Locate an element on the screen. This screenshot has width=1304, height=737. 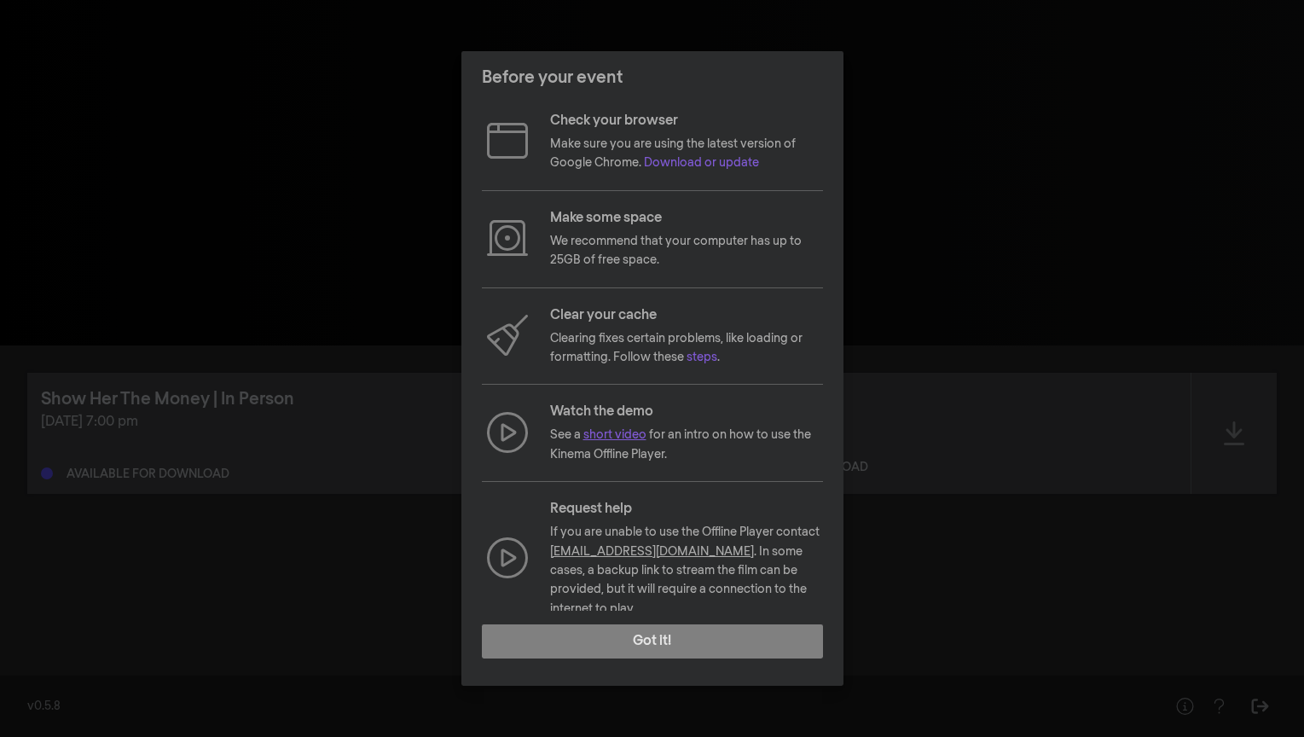
p: We recommend that your computer has up to 25GB of free space. is located at coordinates (686, 251).